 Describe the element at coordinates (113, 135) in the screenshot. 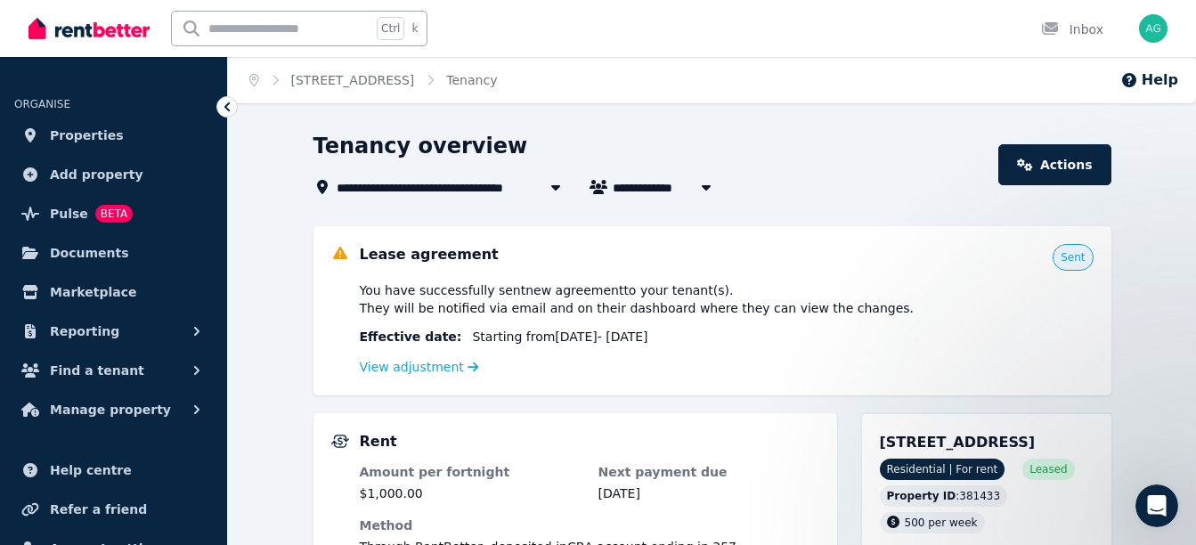

I see `a: Properties` at that location.